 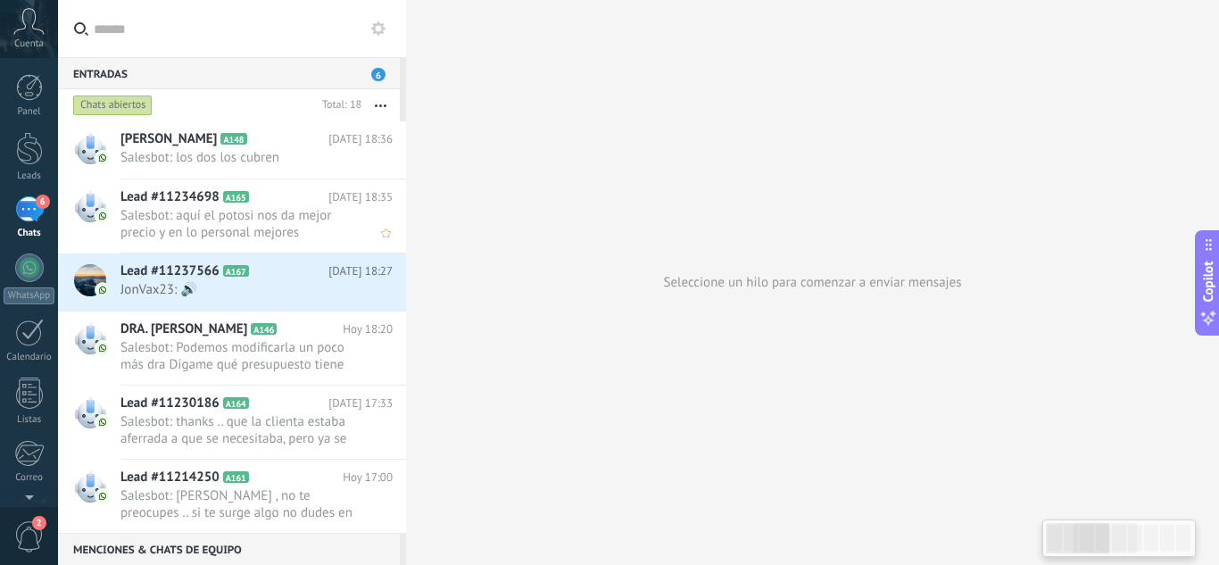 I want to click on span: A164, so click(x=236, y=402).